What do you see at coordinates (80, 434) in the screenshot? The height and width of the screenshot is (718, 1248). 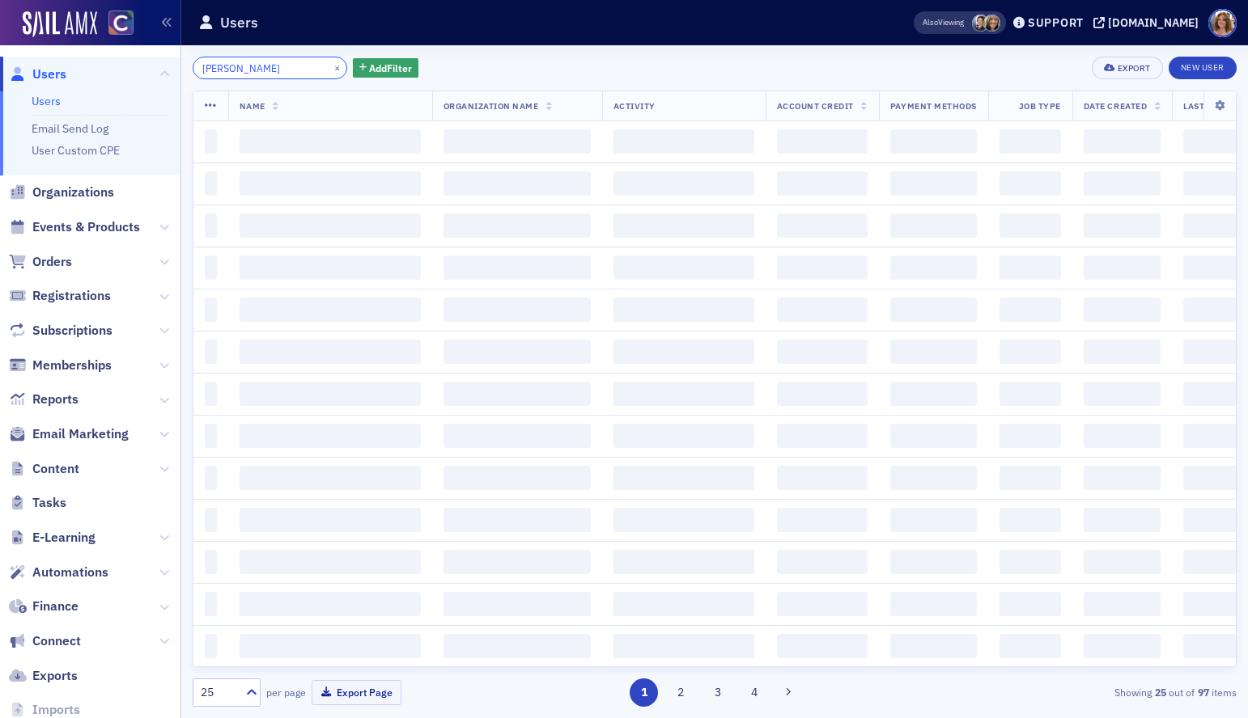 I see `span: Email Marketing` at bounding box center [80, 434].